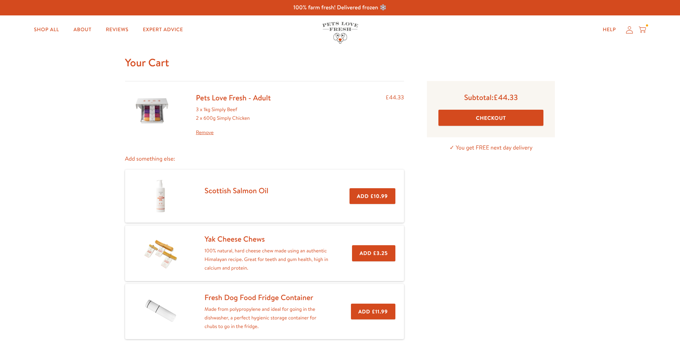 This screenshot has height=342, width=680. What do you see at coordinates (609, 30) in the screenshot?
I see `a: Help` at bounding box center [609, 30].